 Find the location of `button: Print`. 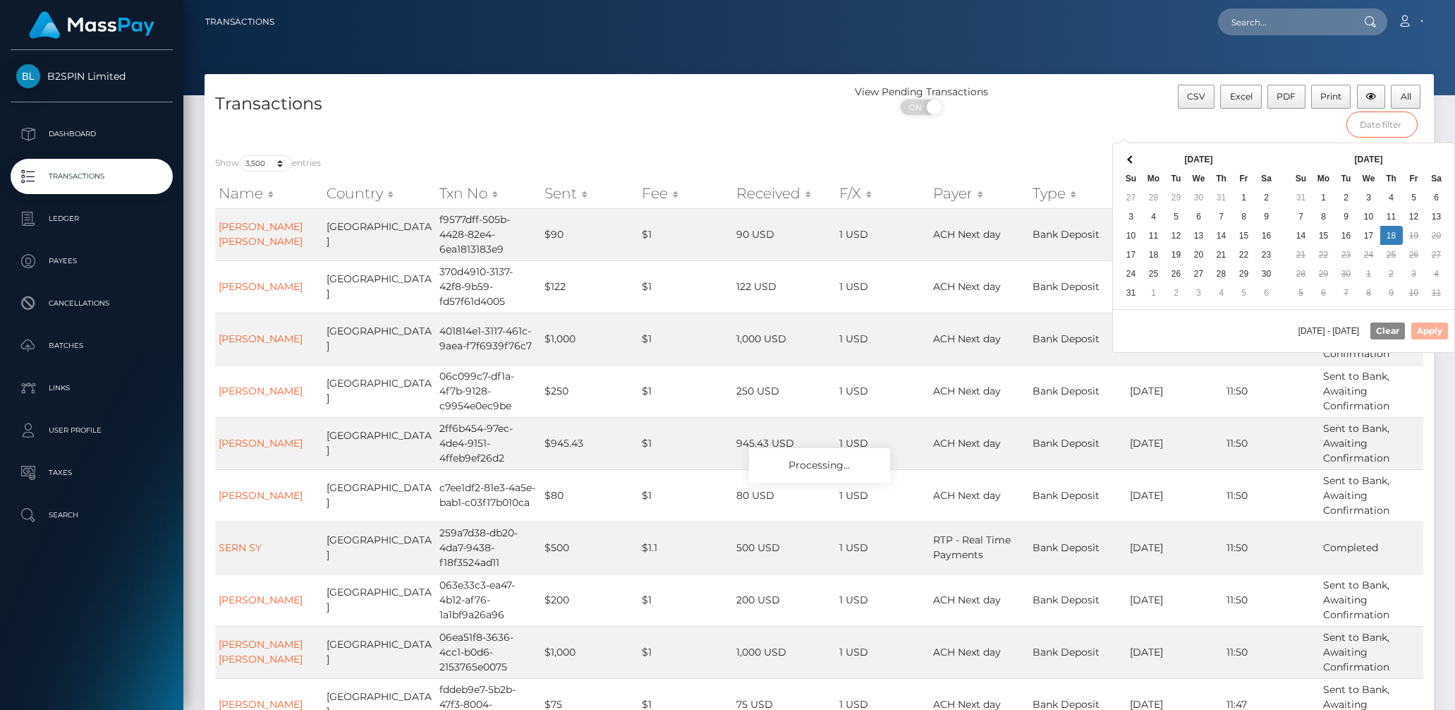

button: Print is located at coordinates (1331, 97).